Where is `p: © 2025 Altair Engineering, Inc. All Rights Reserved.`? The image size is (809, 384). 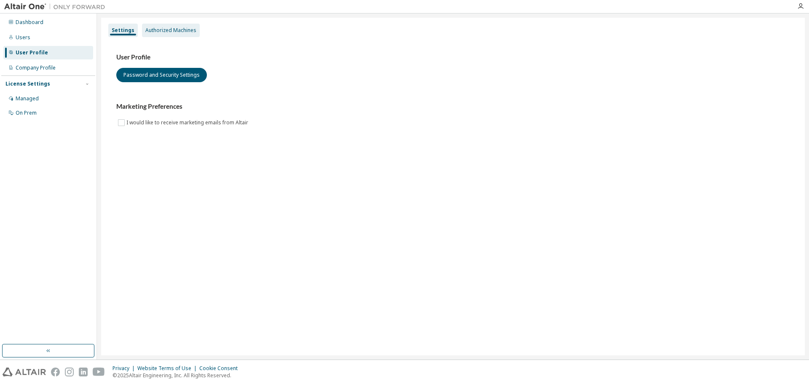 p: © 2025 Altair Engineering, Inc. All Rights Reserved. is located at coordinates (177, 375).